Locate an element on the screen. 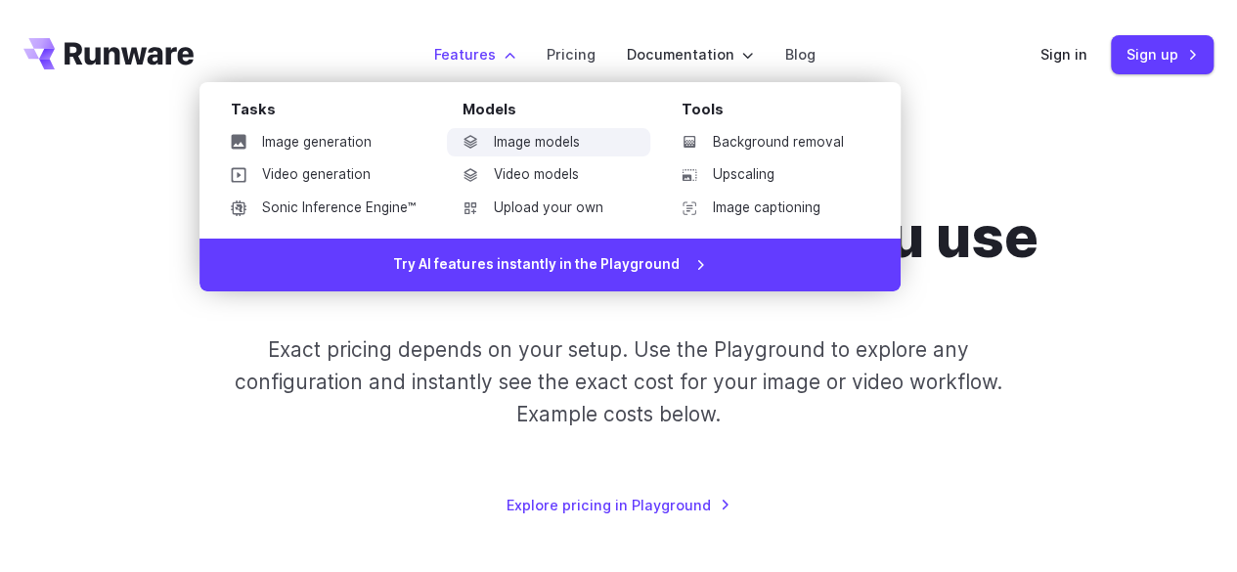 The height and width of the screenshot is (572, 1237). a: Explore pricing in Playground is located at coordinates (618, 504).